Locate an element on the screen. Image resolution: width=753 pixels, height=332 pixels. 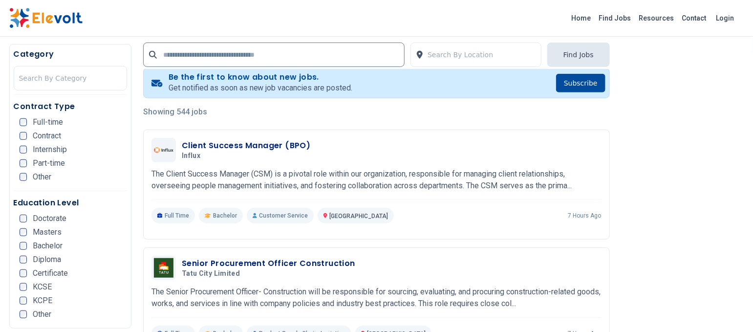
span: Internship is located at coordinates (50, 150).